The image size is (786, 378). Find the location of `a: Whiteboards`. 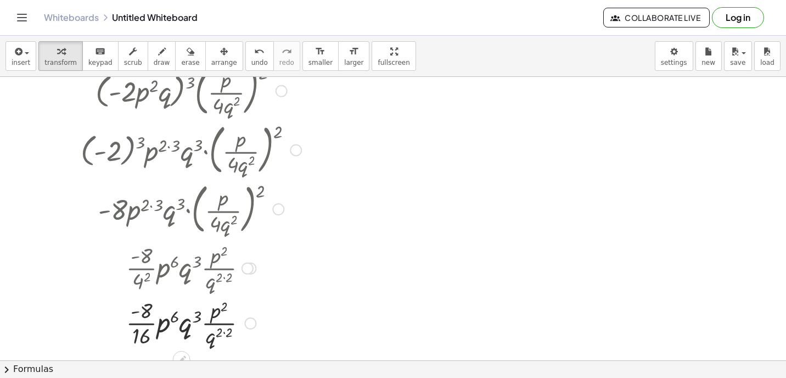

a: Whiteboards is located at coordinates (71, 18).